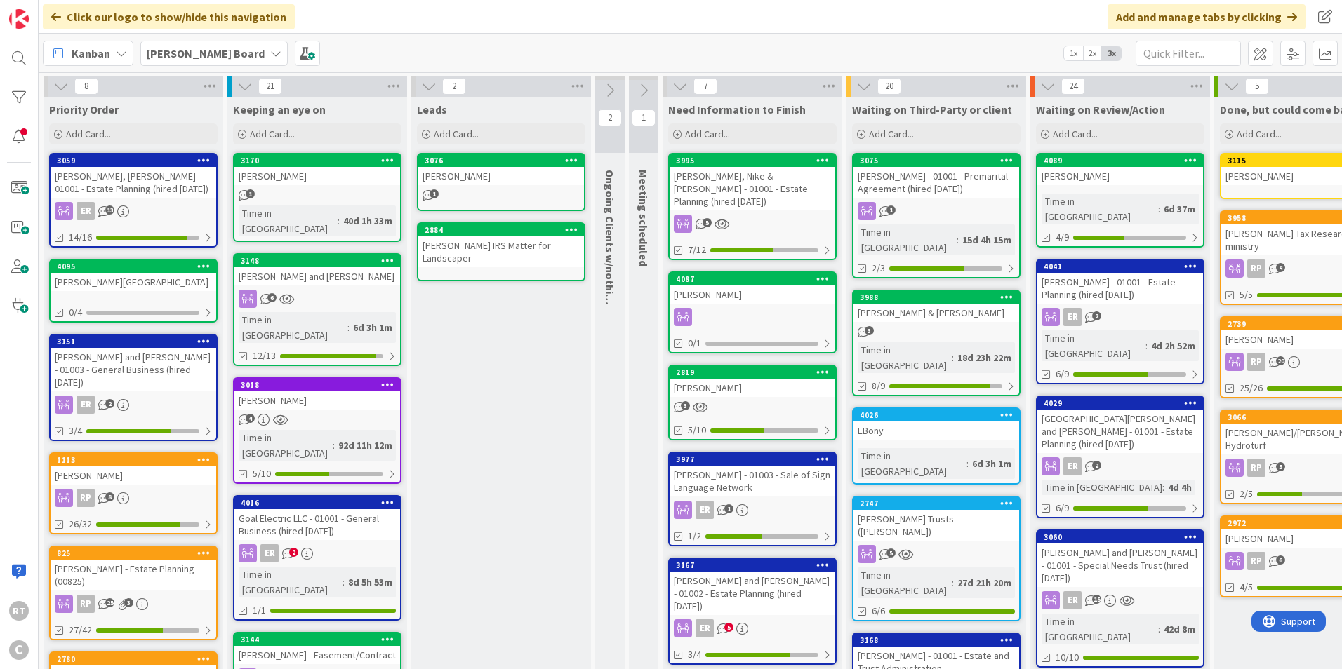 The image size is (1342, 669). I want to click on div: 3170, so click(317, 161).